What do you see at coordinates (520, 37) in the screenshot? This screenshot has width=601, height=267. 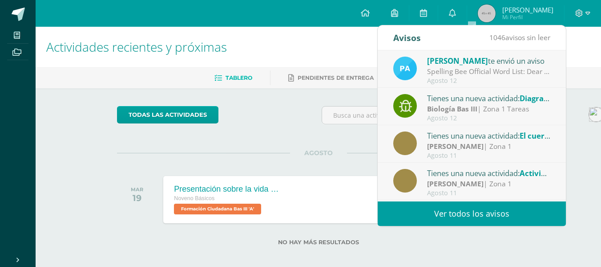 I see `span: avisos sin leer` at bounding box center [520, 37].